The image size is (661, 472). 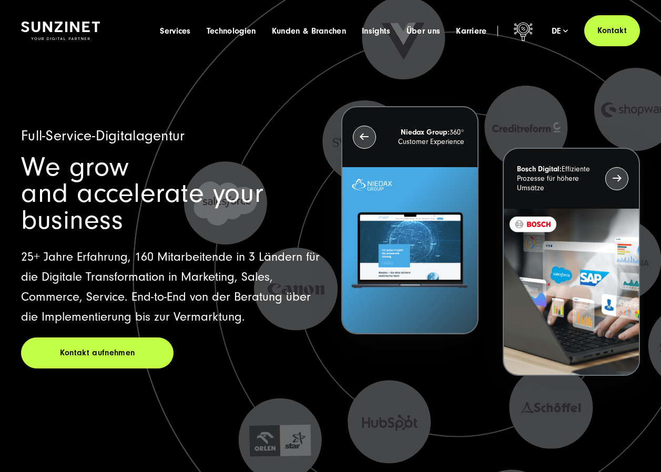 What do you see at coordinates (97, 353) in the screenshot?
I see `a: Kontakt aufnehmen` at bounding box center [97, 353].